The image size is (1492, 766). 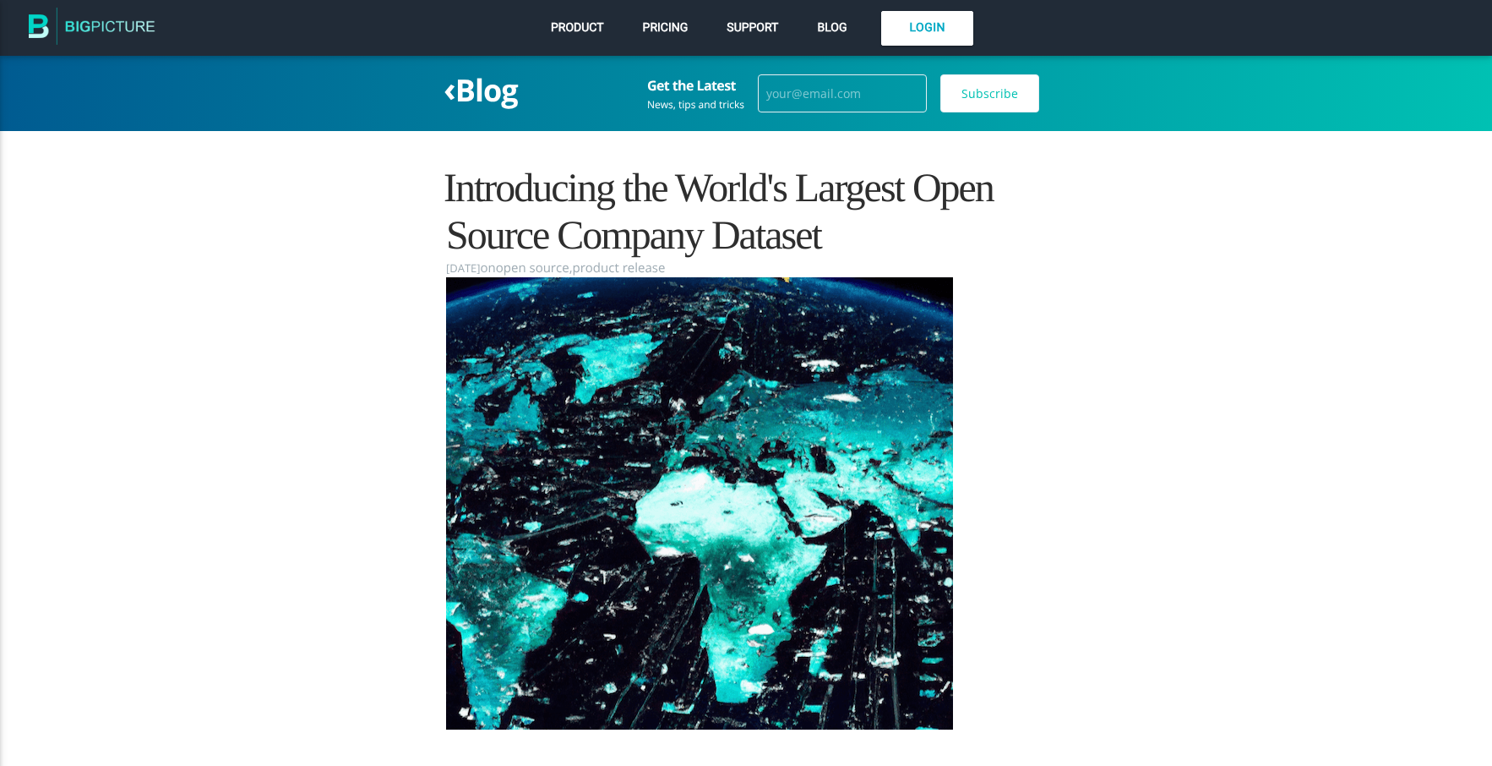 I want to click on a: Product, so click(x=577, y=28).